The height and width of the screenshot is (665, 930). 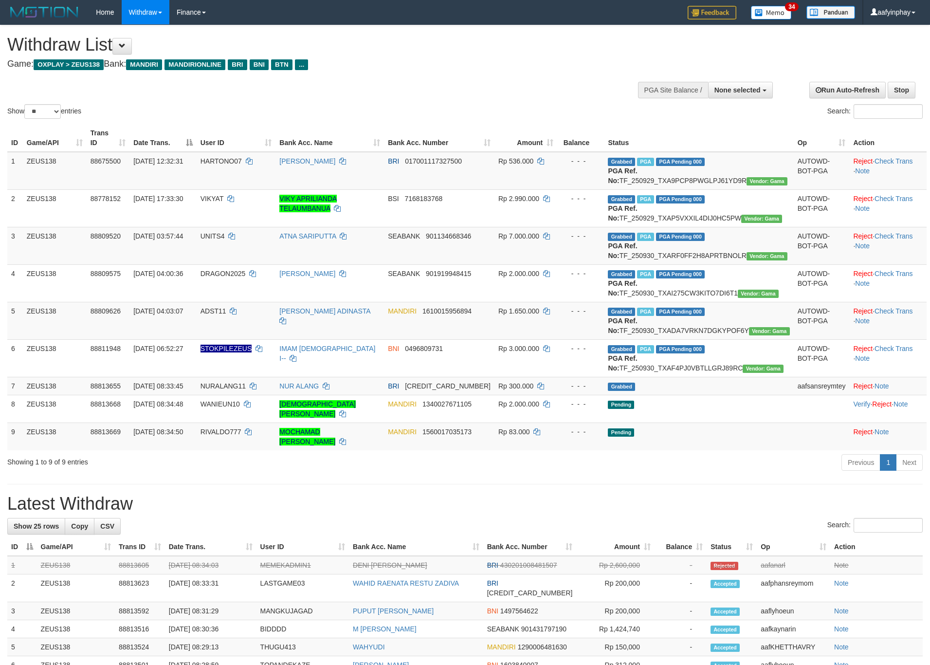 What do you see at coordinates (447, 432) in the screenshot?
I see `span: Copy 1560017035173 to clipboard` at bounding box center [447, 432].